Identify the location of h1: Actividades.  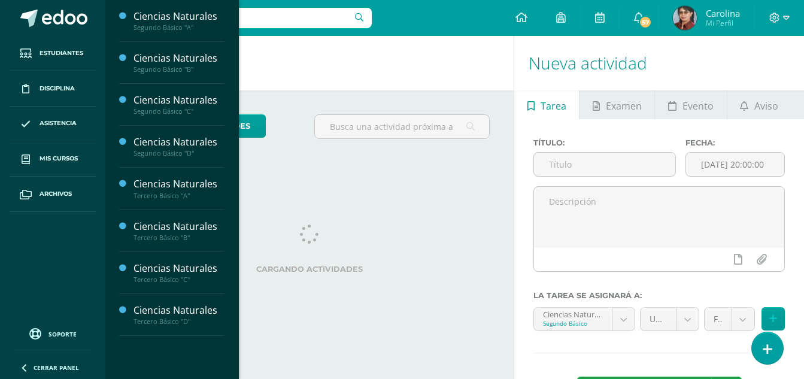
(310, 63).